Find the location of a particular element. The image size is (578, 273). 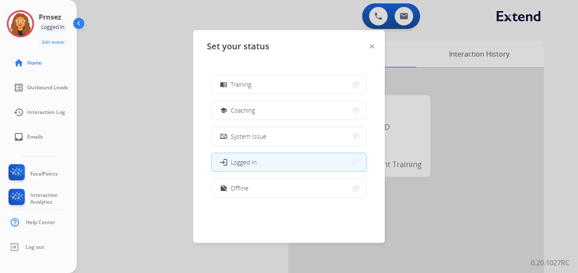

mat-icon: work_off is located at coordinates (224, 188).